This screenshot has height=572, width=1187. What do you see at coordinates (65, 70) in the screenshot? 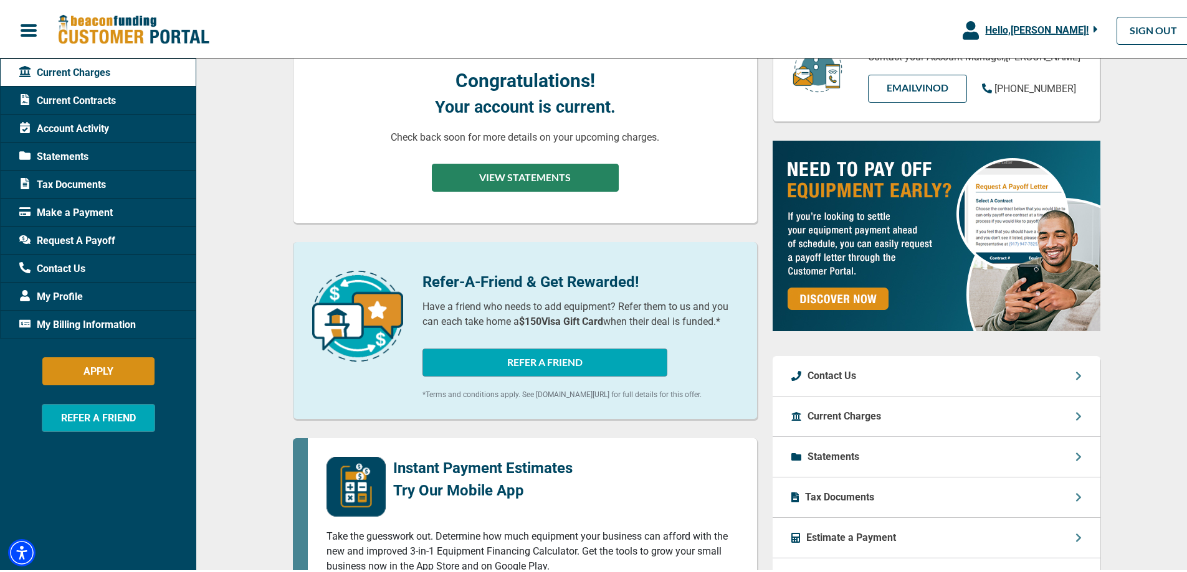
I see `span: Current Charges` at bounding box center [65, 70].